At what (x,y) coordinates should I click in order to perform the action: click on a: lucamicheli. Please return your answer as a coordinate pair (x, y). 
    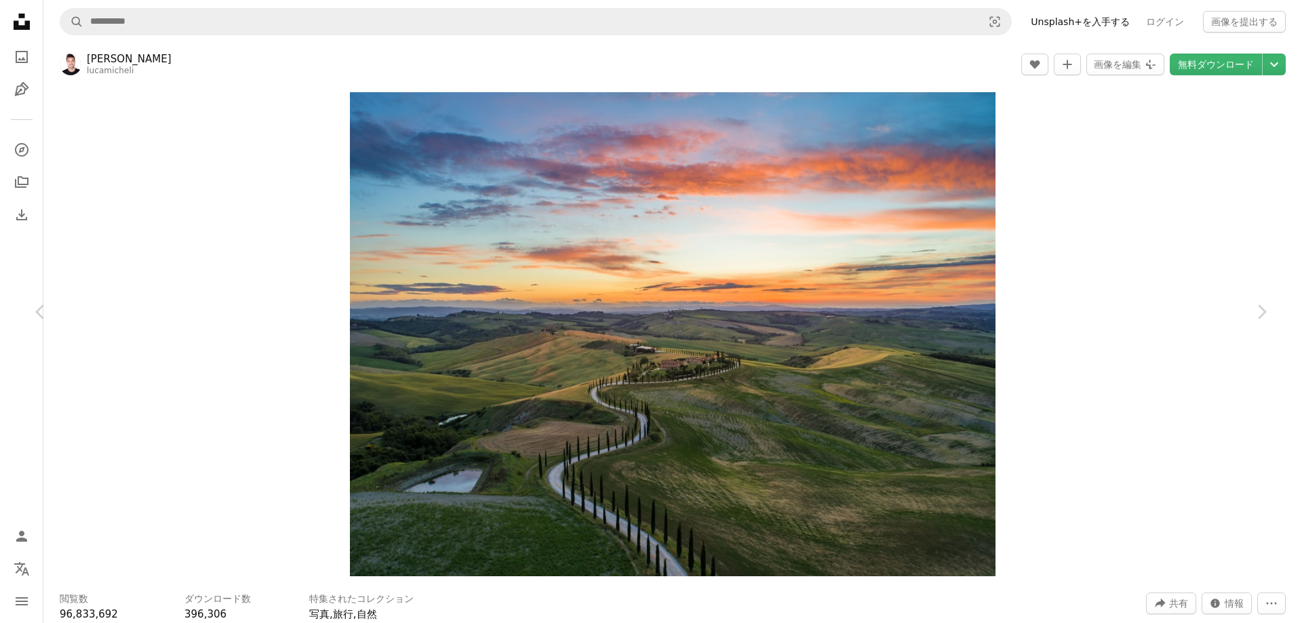
    Looking at the image, I should click on (111, 71).